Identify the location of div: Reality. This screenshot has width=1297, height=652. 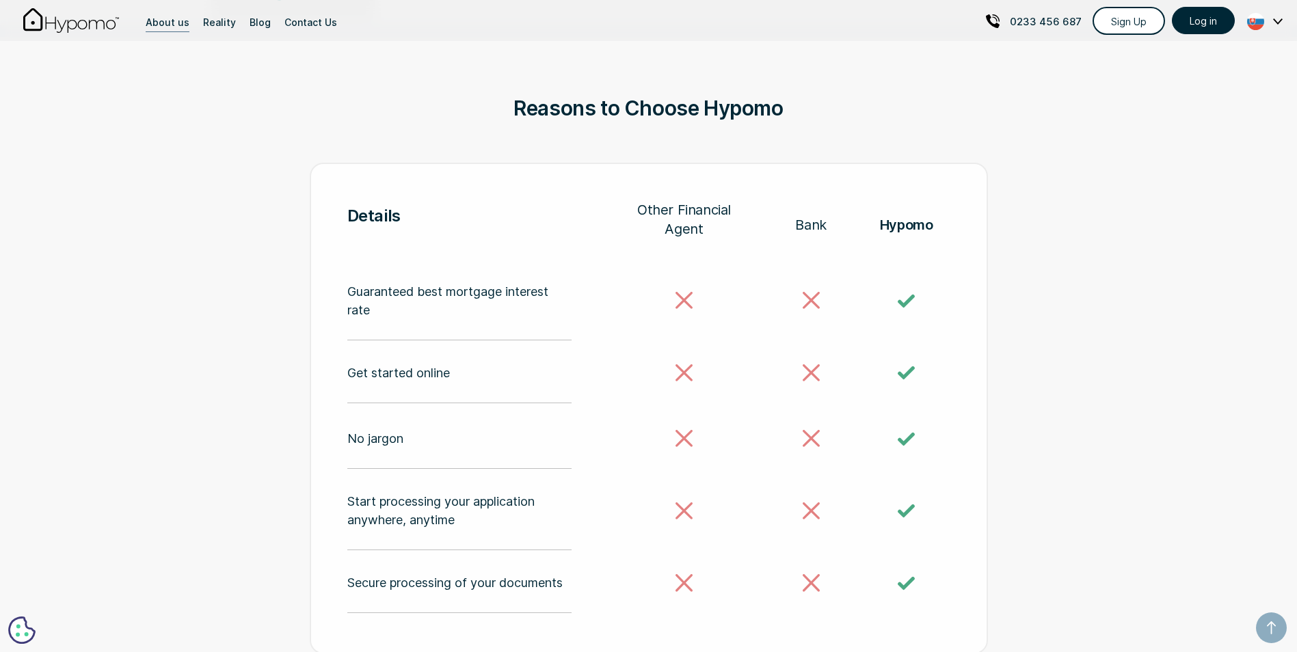
(220, 22).